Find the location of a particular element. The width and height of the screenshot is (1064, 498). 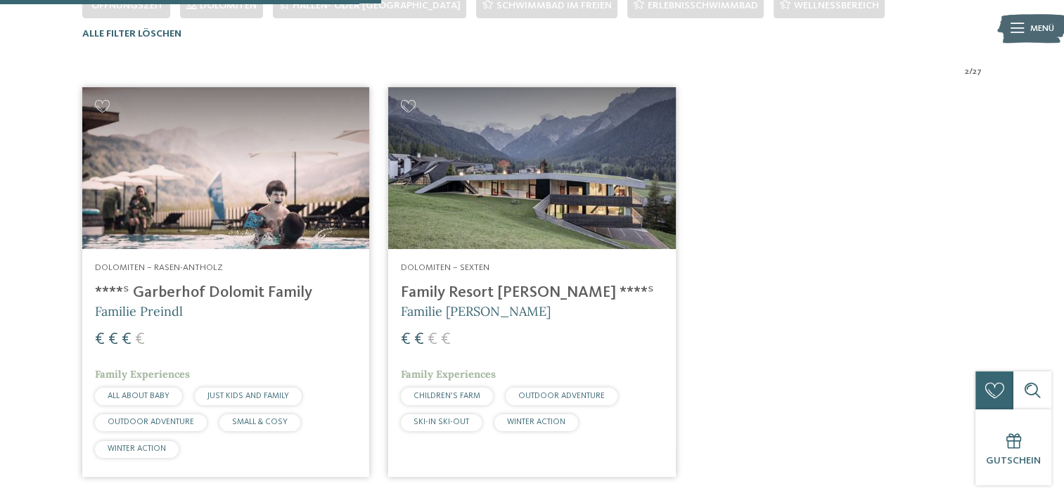

span: Schwimmbad im Freien is located at coordinates (553, 6).